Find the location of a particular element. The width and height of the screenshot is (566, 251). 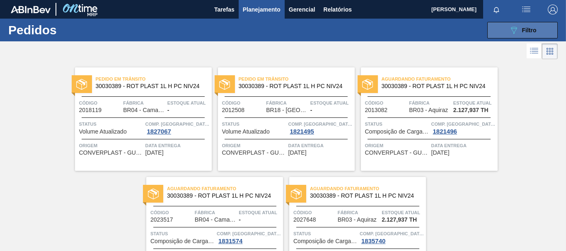

a: statusAguardando Faturamento30030389 - ROT PLAST 1L H PC NIV24Código2013082FábricaBR03 - AquirazE... is located at coordinates (426, 119).